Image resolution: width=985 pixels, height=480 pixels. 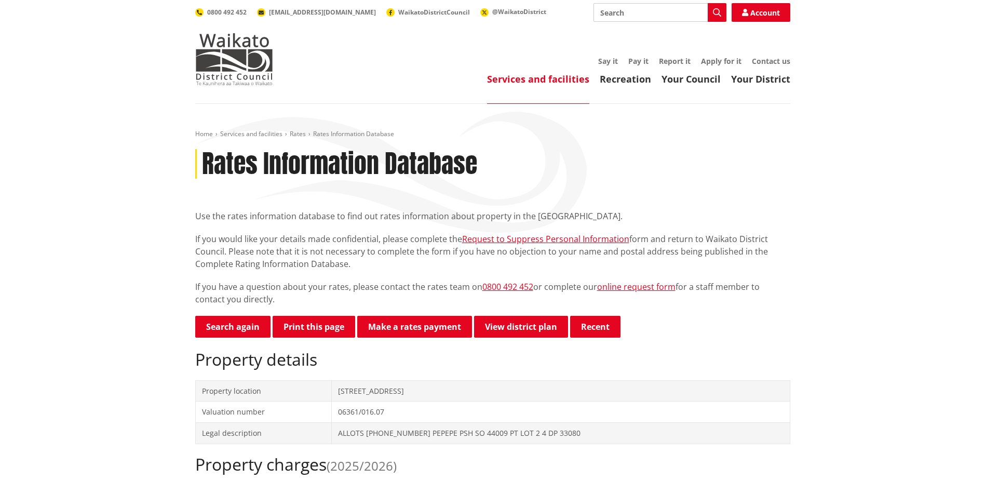 What do you see at coordinates (227, 12) in the screenshot?
I see `span: 0800 492 452` at bounding box center [227, 12].